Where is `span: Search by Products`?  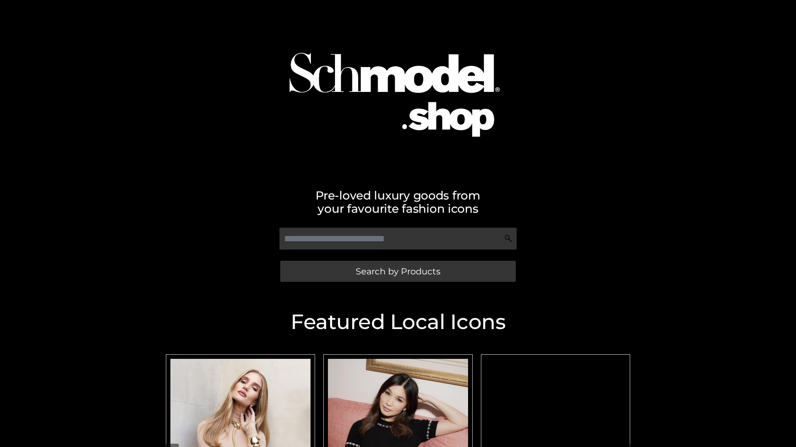
span: Search by Products is located at coordinates (398, 271).